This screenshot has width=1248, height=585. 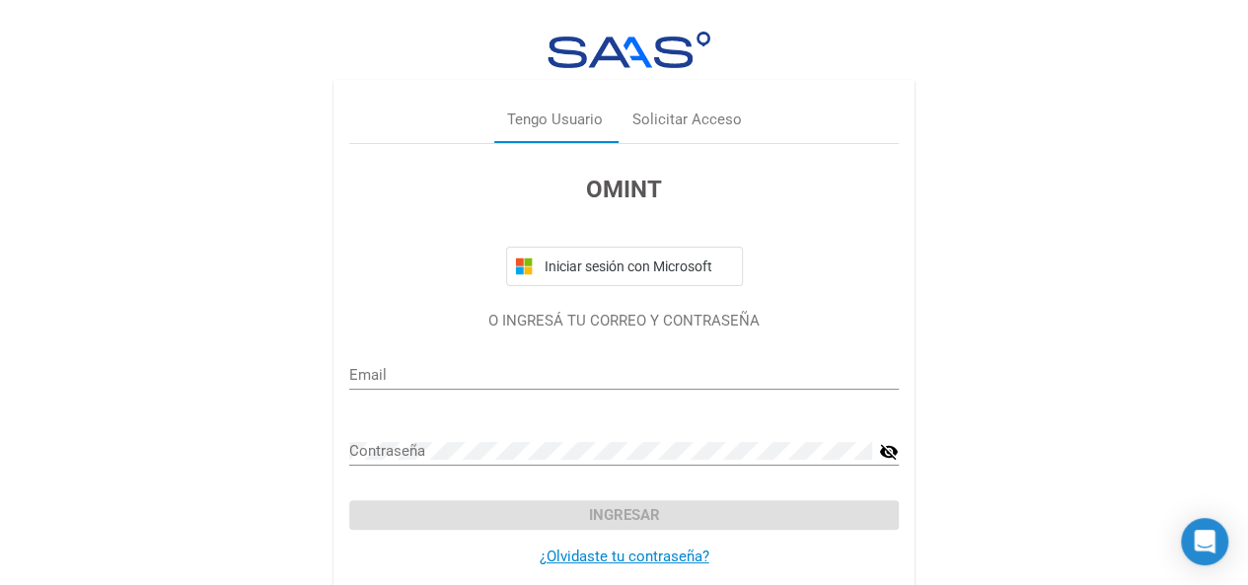 I want to click on h3: OMINT, so click(x=624, y=189).